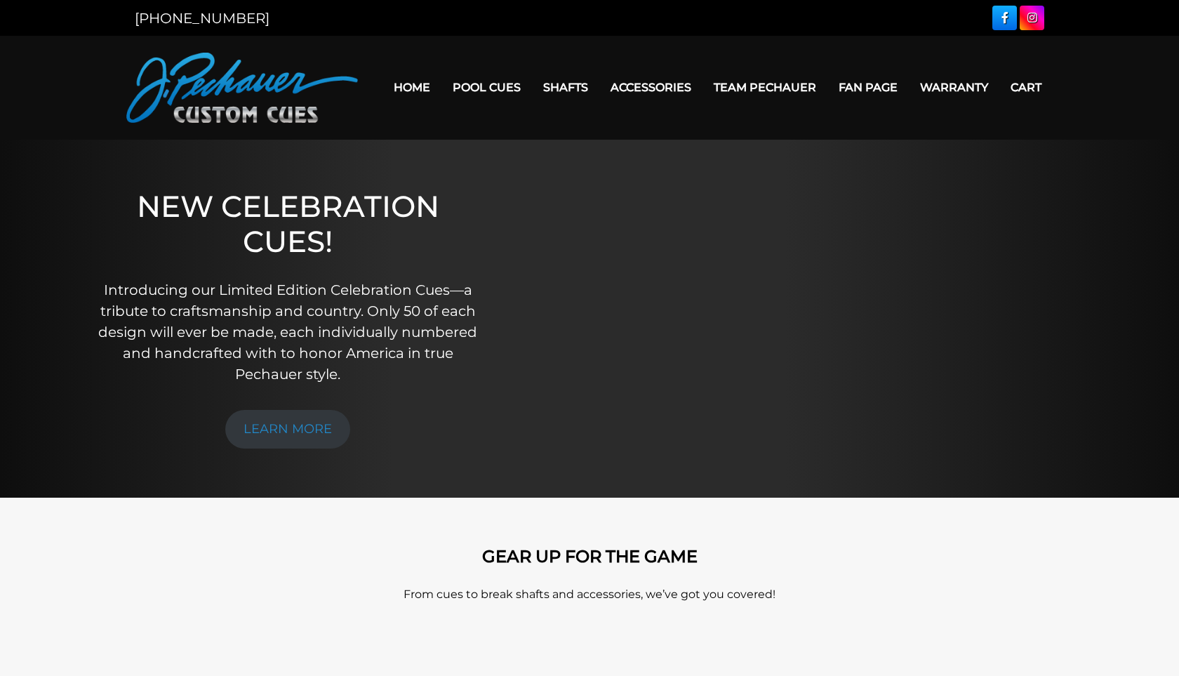 The image size is (1179, 676). I want to click on img: Pechauer Custom Cues, so click(242, 88).